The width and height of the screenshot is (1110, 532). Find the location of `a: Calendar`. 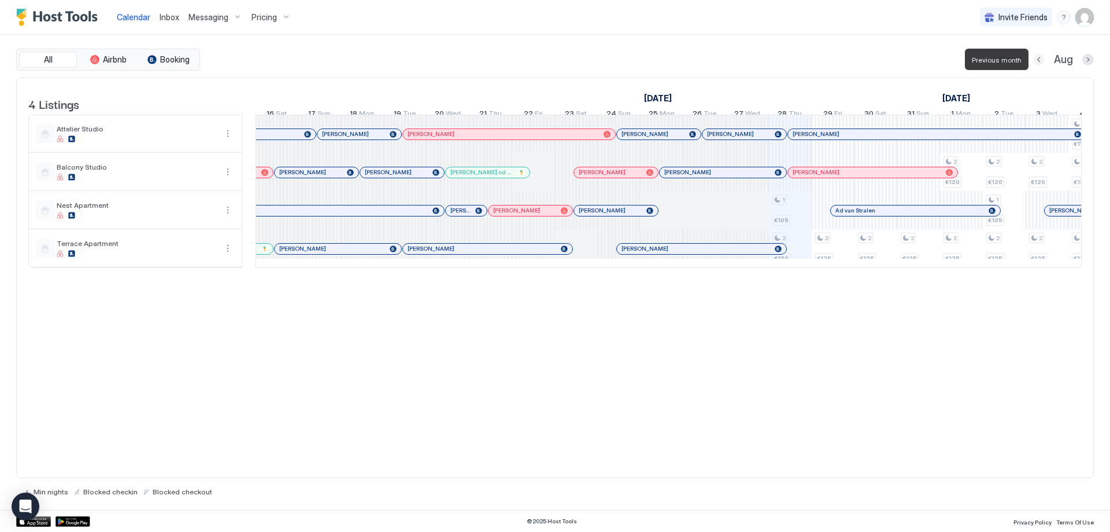

a: Calendar is located at coordinates (134, 17).